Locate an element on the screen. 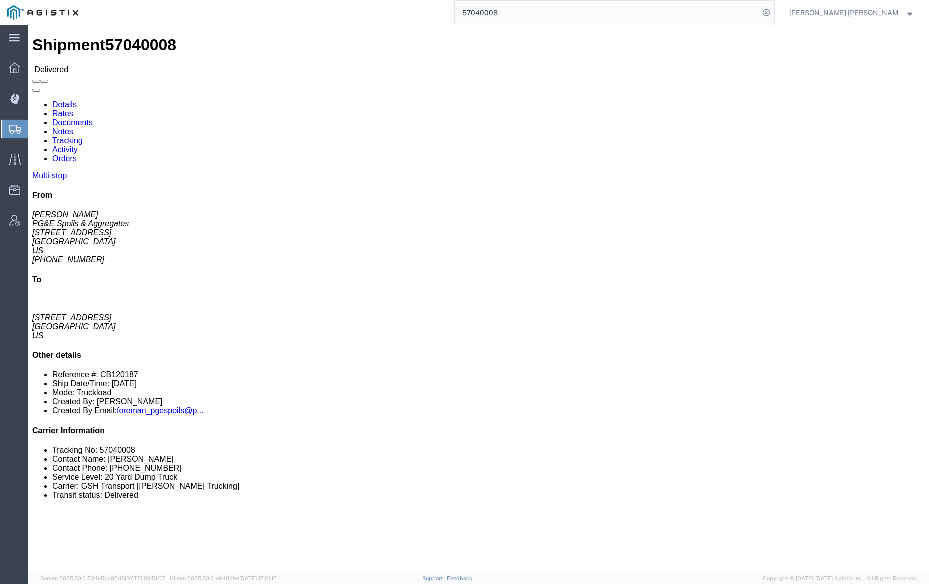 The width and height of the screenshot is (929, 584). a: Support is located at coordinates (435, 579).